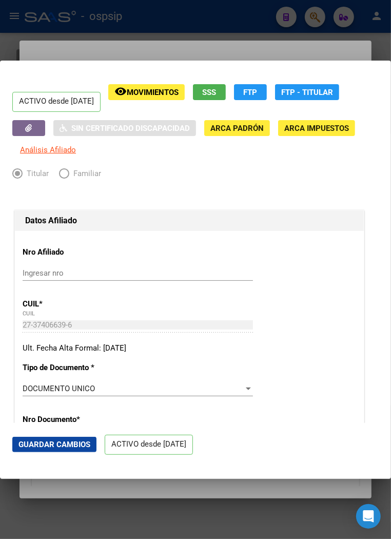  I want to click on p: Tipo de Documento *, so click(72, 367).